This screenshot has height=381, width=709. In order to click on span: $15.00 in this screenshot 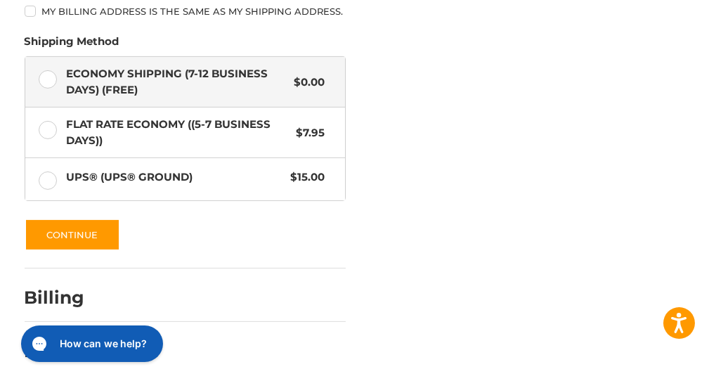, I will do `click(304, 177)`.